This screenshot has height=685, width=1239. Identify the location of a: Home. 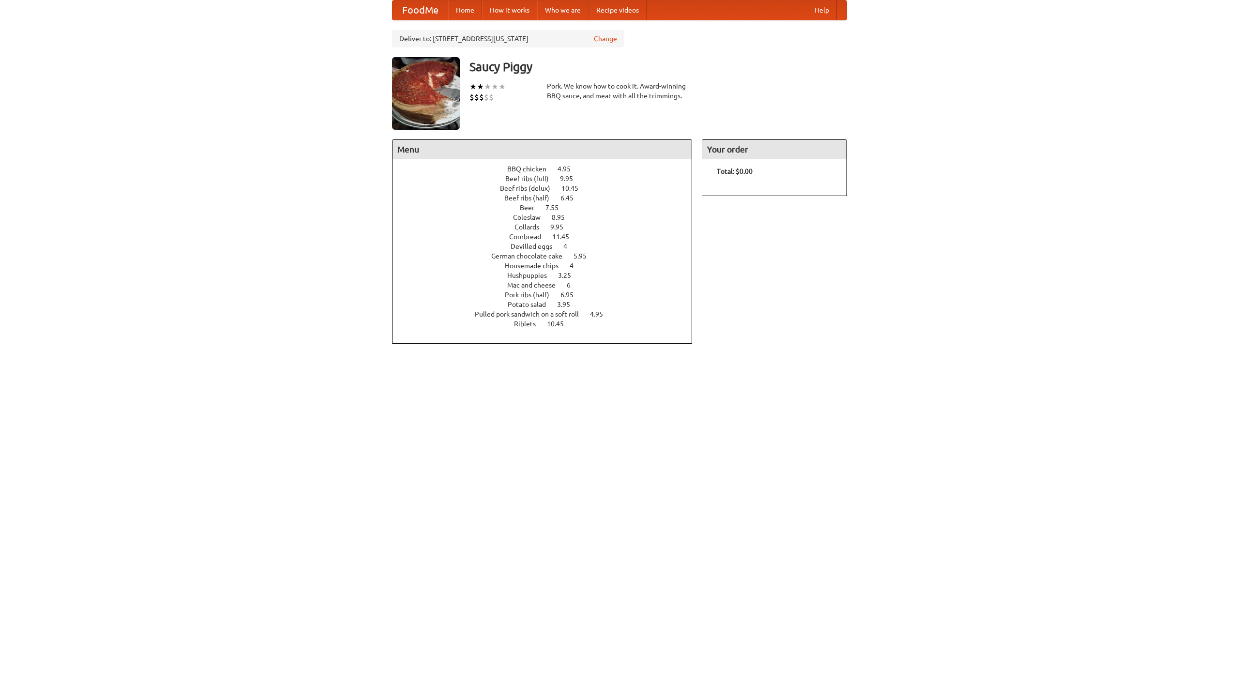
(465, 10).